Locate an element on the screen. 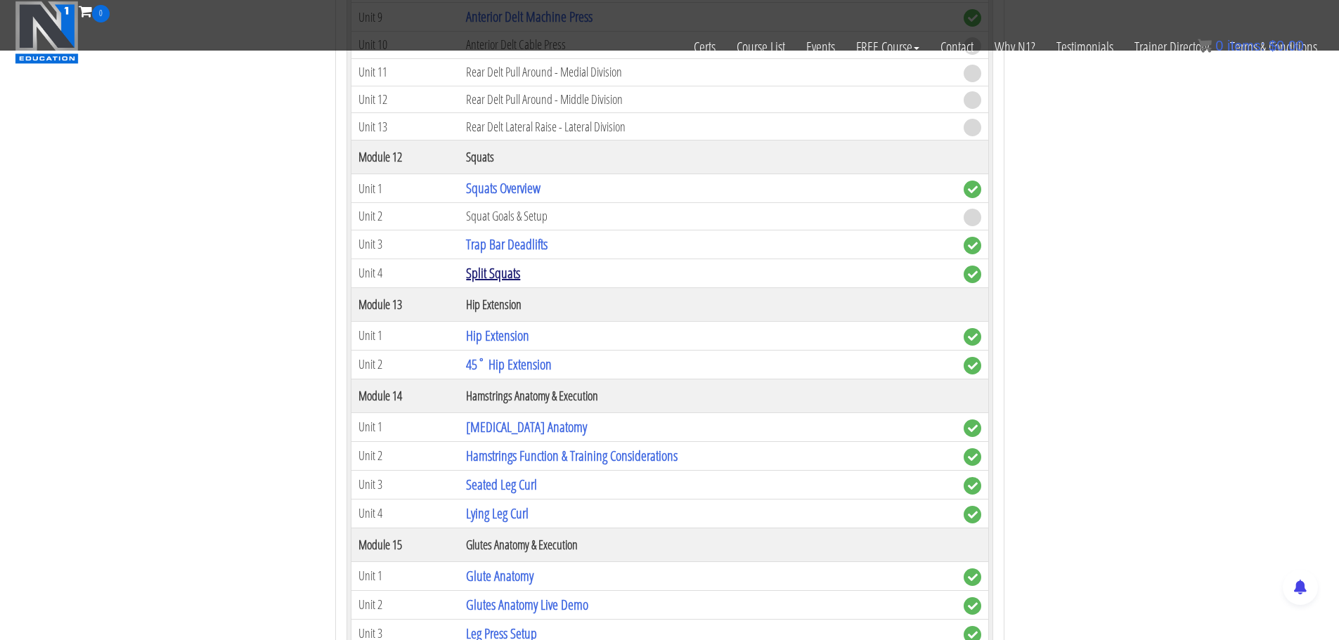 This screenshot has height=640, width=1339. a: Certs is located at coordinates (704, 47).